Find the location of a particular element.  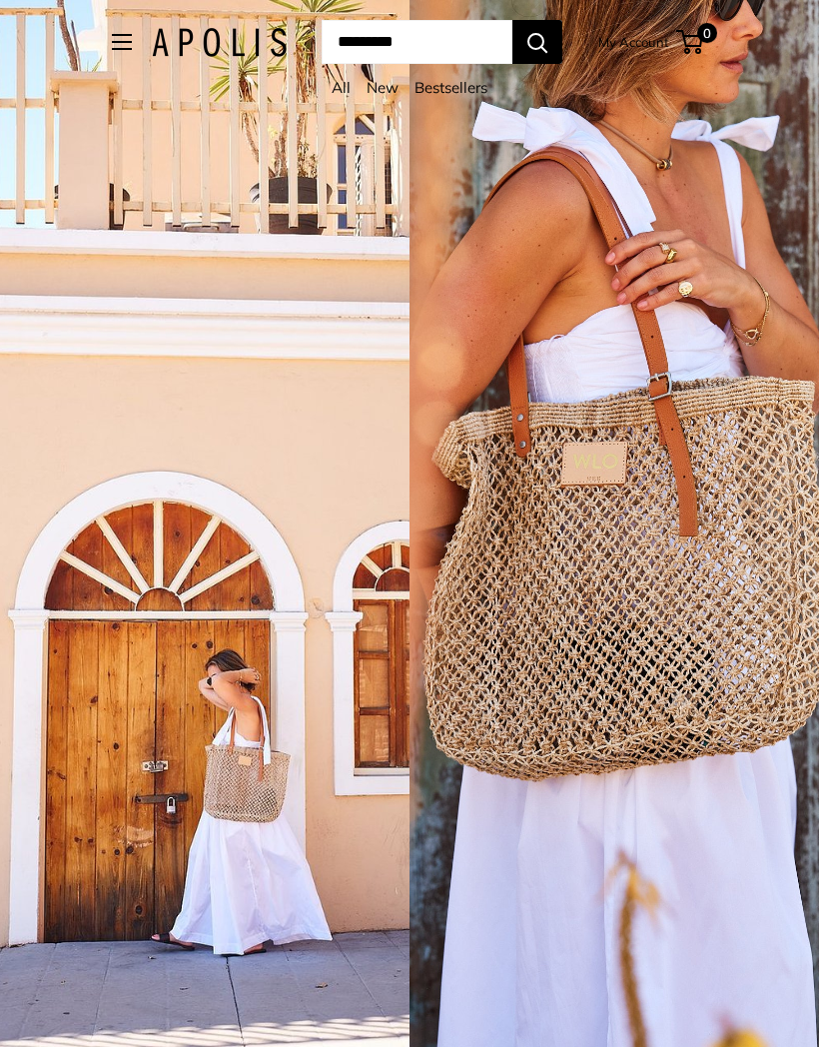

button: Open menu is located at coordinates (122, 42).